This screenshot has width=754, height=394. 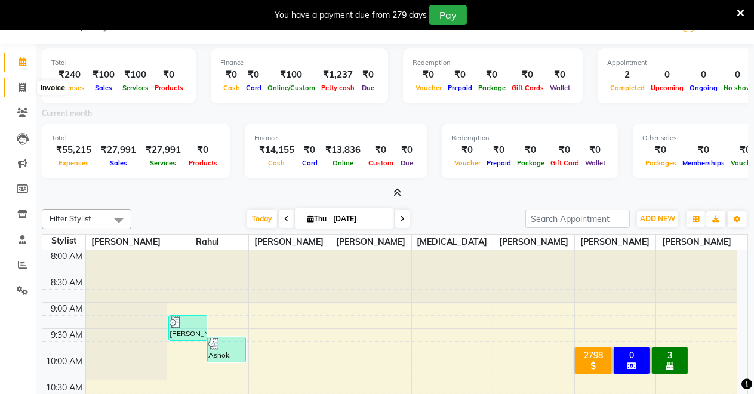 I want to click on div: 10:00 AM, so click(x=65, y=361).